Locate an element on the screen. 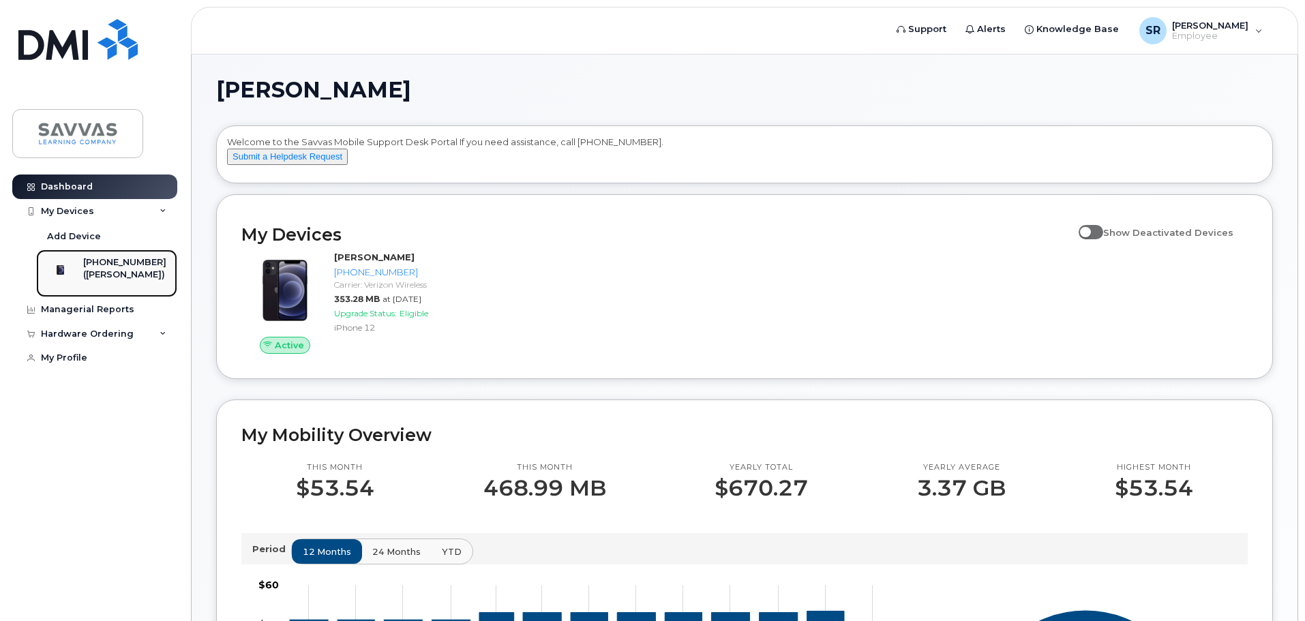  img: iPhone_12.jpg is located at coordinates (285, 290).